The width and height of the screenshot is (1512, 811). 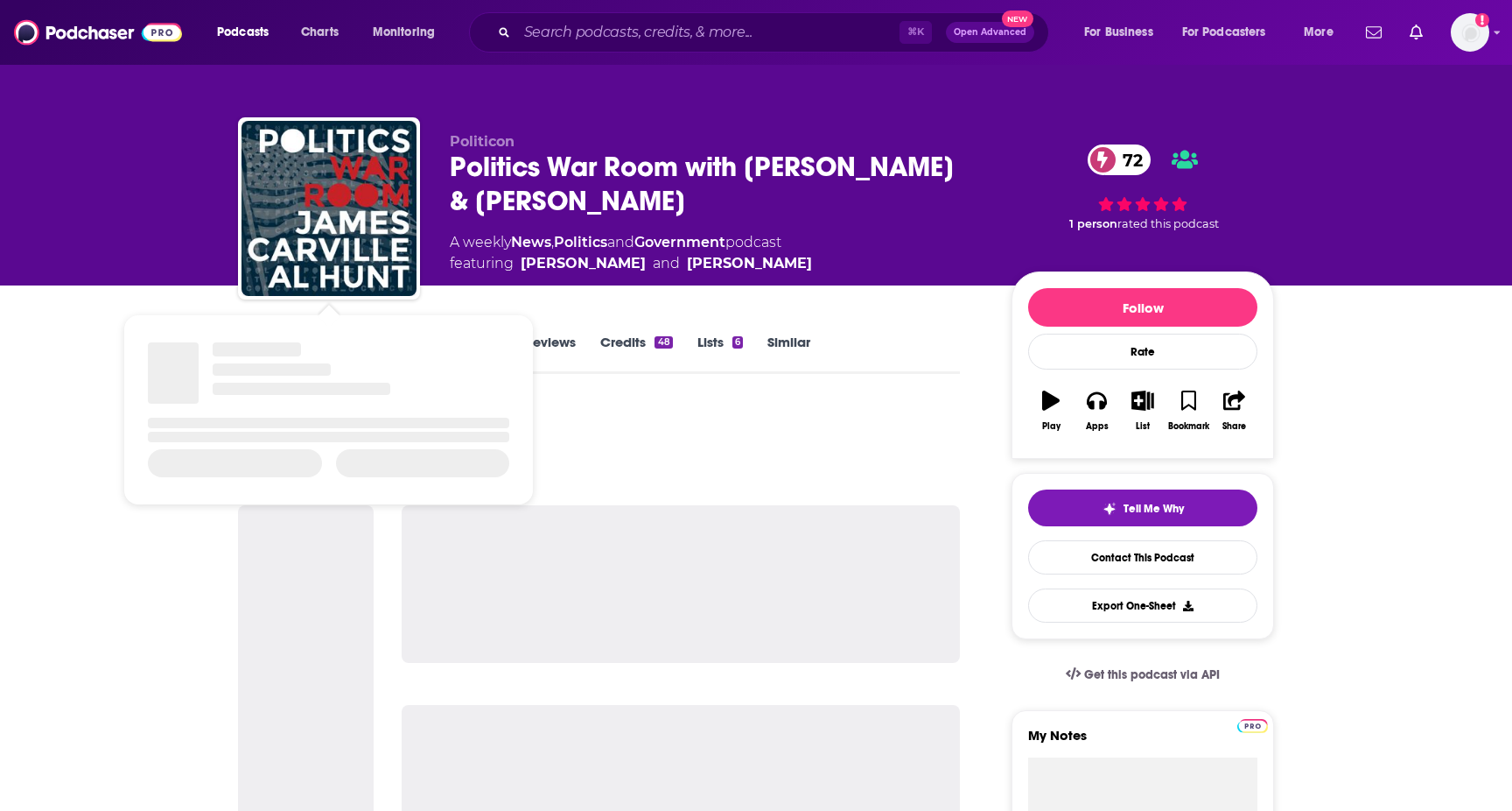 What do you see at coordinates (1119, 33) in the screenshot?
I see `span: For Business` at bounding box center [1119, 33].